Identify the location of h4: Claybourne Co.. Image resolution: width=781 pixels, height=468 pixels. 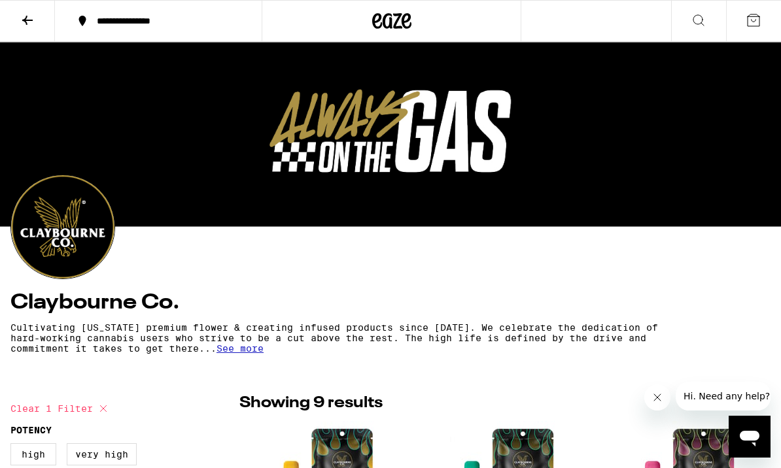
(390, 303).